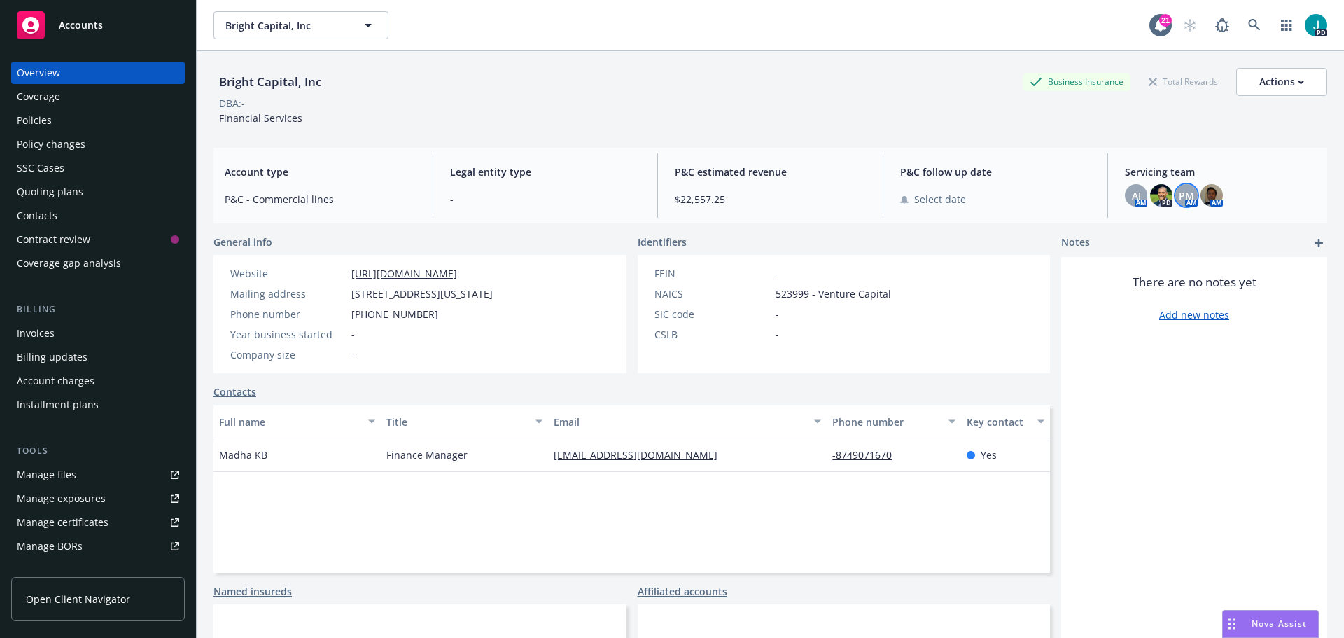  What do you see at coordinates (78, 598) in the screenshot?
I see `span: Open Client Navigator` at bounding box center [78, 598].